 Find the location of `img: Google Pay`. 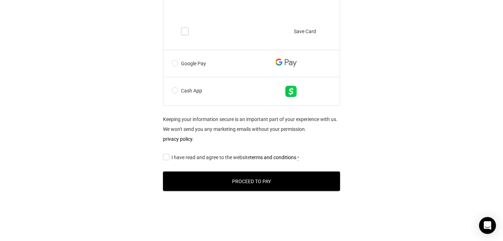

img: Google Pay is located at coordinates (286, 63).